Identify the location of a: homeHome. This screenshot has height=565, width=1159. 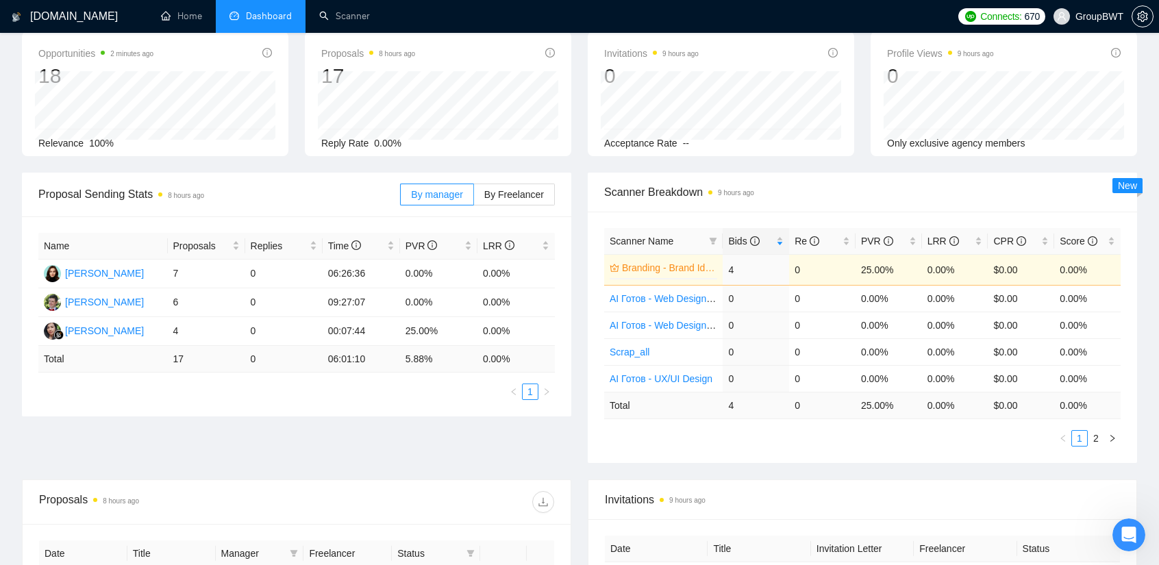
(181, 16).